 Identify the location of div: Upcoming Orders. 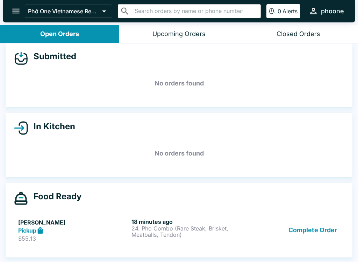
(179, 34).